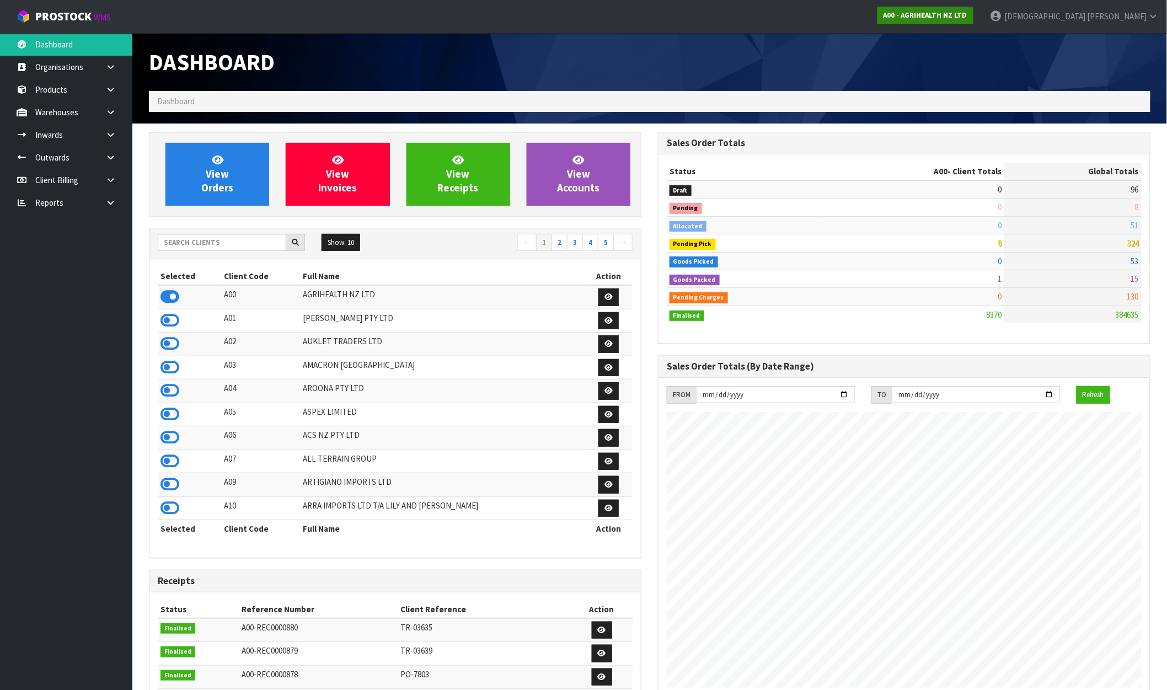 Image resolution: width=1167 pixels, height=690 pixels. What do you see at coordinates (1135, 189) in the screenshot?
I see `span: 96` at bounding box center [1135, 189].